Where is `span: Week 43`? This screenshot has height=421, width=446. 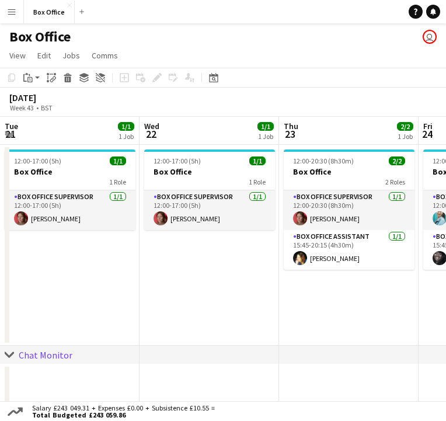 span: Week 43 is located at coordinates (22, 107).